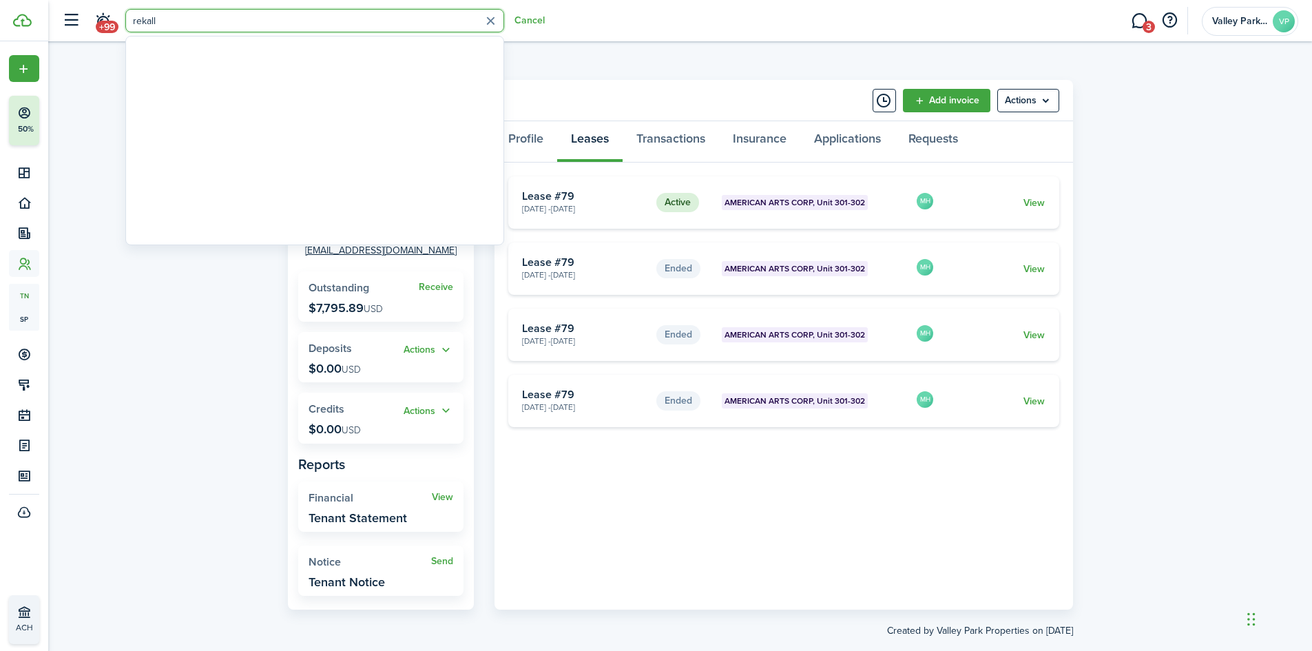 This screenshot has height=651, width=1312. What do you see at coordinates (339, 287) in the screenshot?
I see `span: Outstanding` at bounding box center [339, 287].